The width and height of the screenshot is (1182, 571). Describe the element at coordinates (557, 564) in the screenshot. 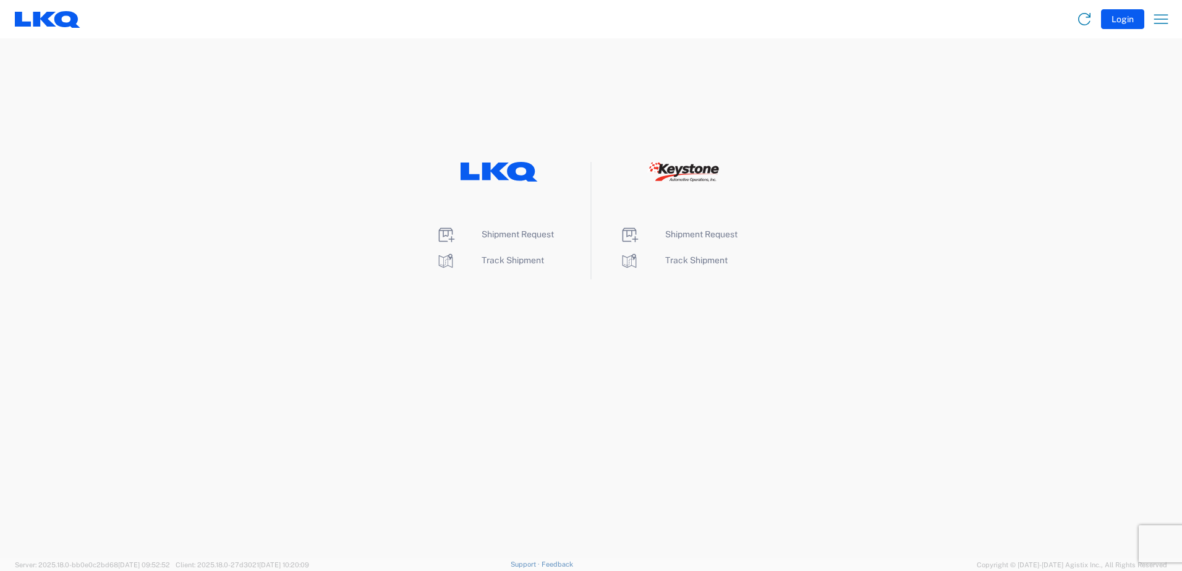

I see `a: Feedback` at that location.